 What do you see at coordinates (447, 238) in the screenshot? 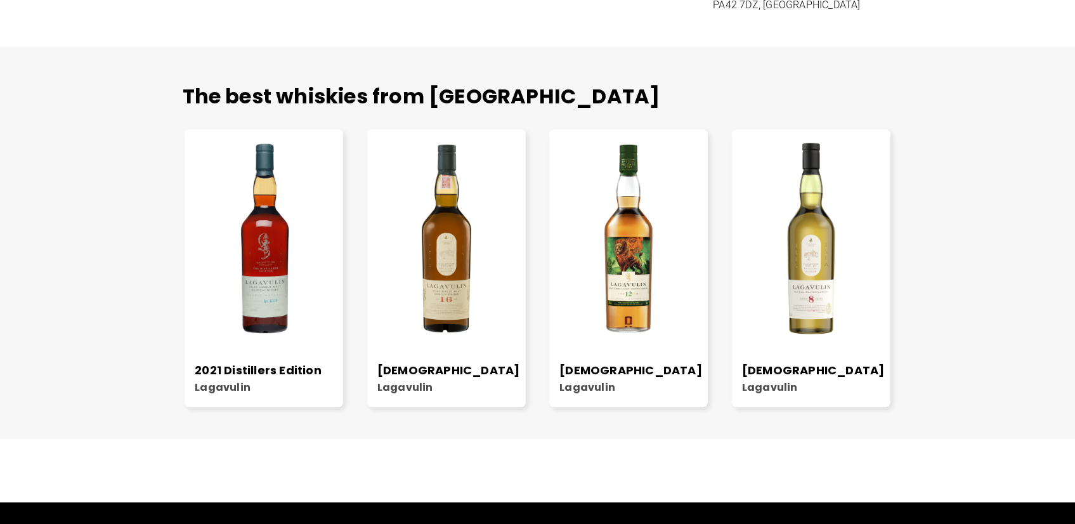
I see `img: Lagavulin - 16 Year Old - Bottle` at bounding box center [447, 238].